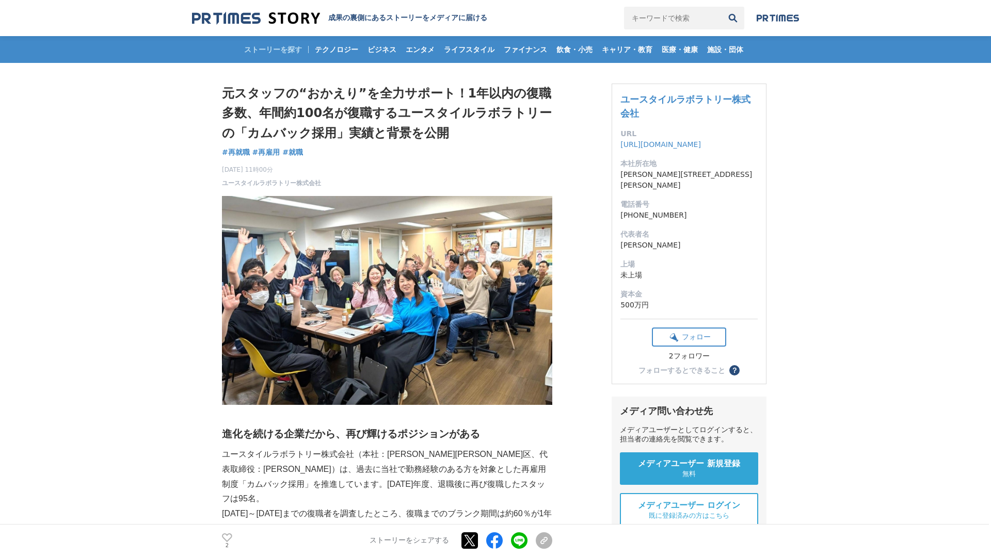 This screenshot has width=991, height=557. Describe the element at coordinates (689, 275) in the screenshot. I see `dd: 未上場` at that location.